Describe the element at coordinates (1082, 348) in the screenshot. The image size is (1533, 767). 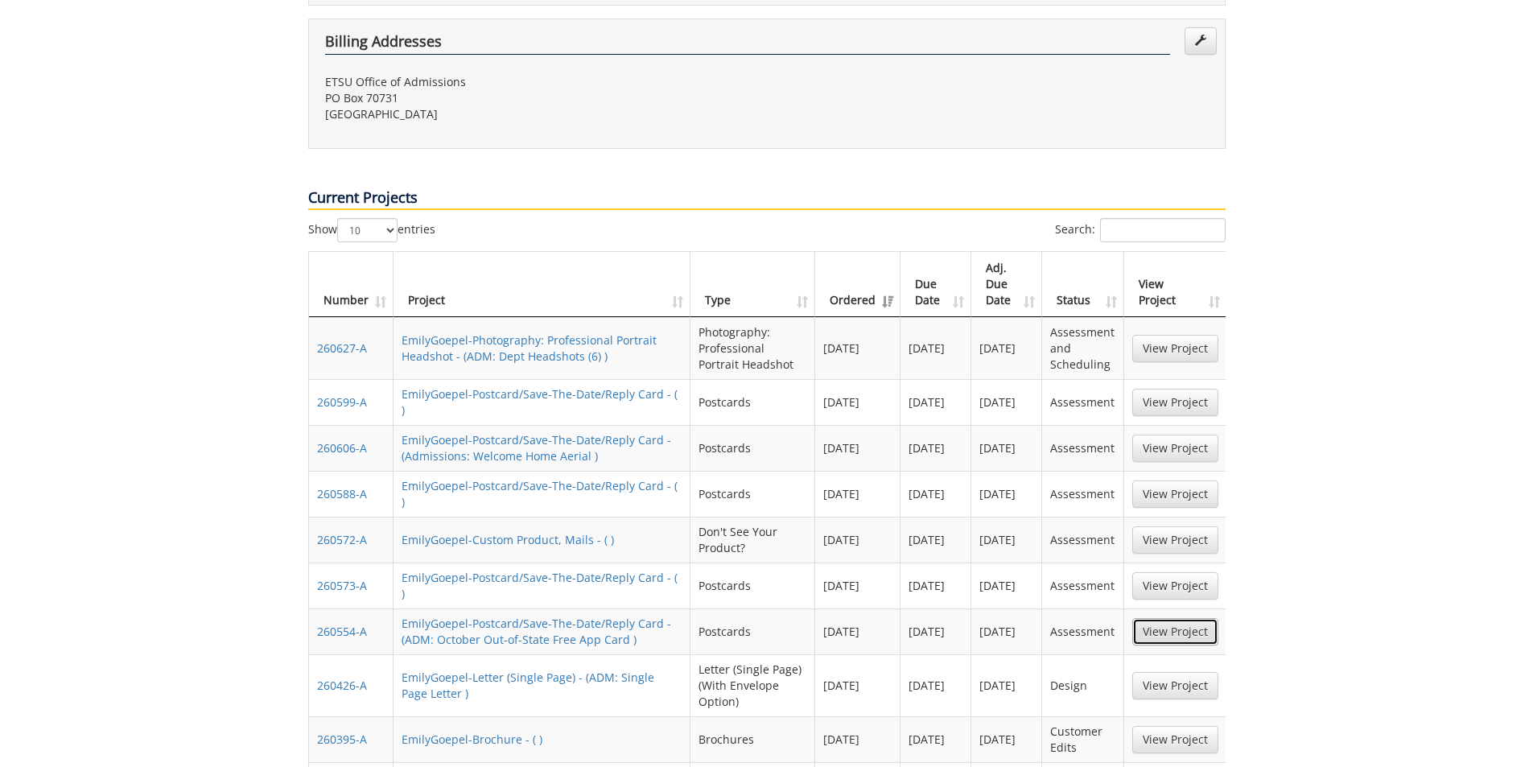
I see `td: Assessment and Scheduling` at that location.